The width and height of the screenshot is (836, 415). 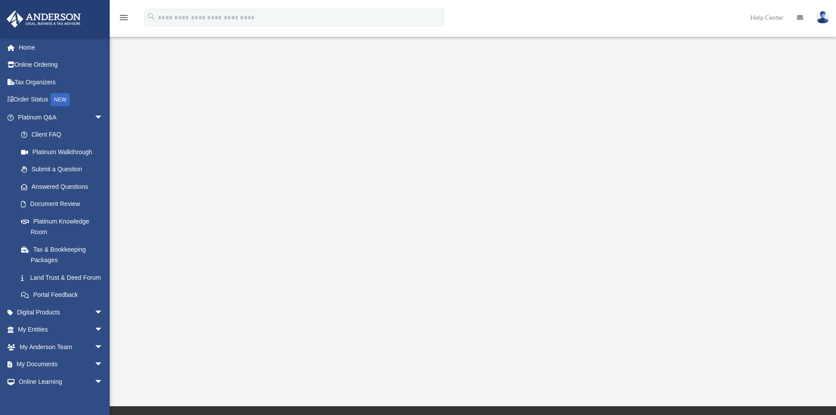 I want to click on a: Platinum Q&Aarrow_drop_down, so click(x=61, y=117).